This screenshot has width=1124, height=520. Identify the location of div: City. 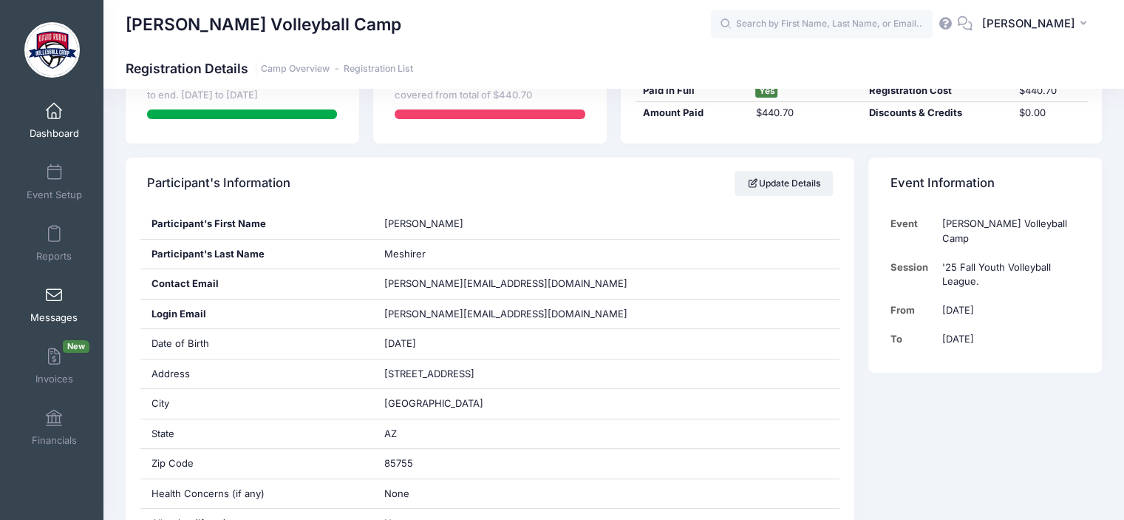
(257, 404).